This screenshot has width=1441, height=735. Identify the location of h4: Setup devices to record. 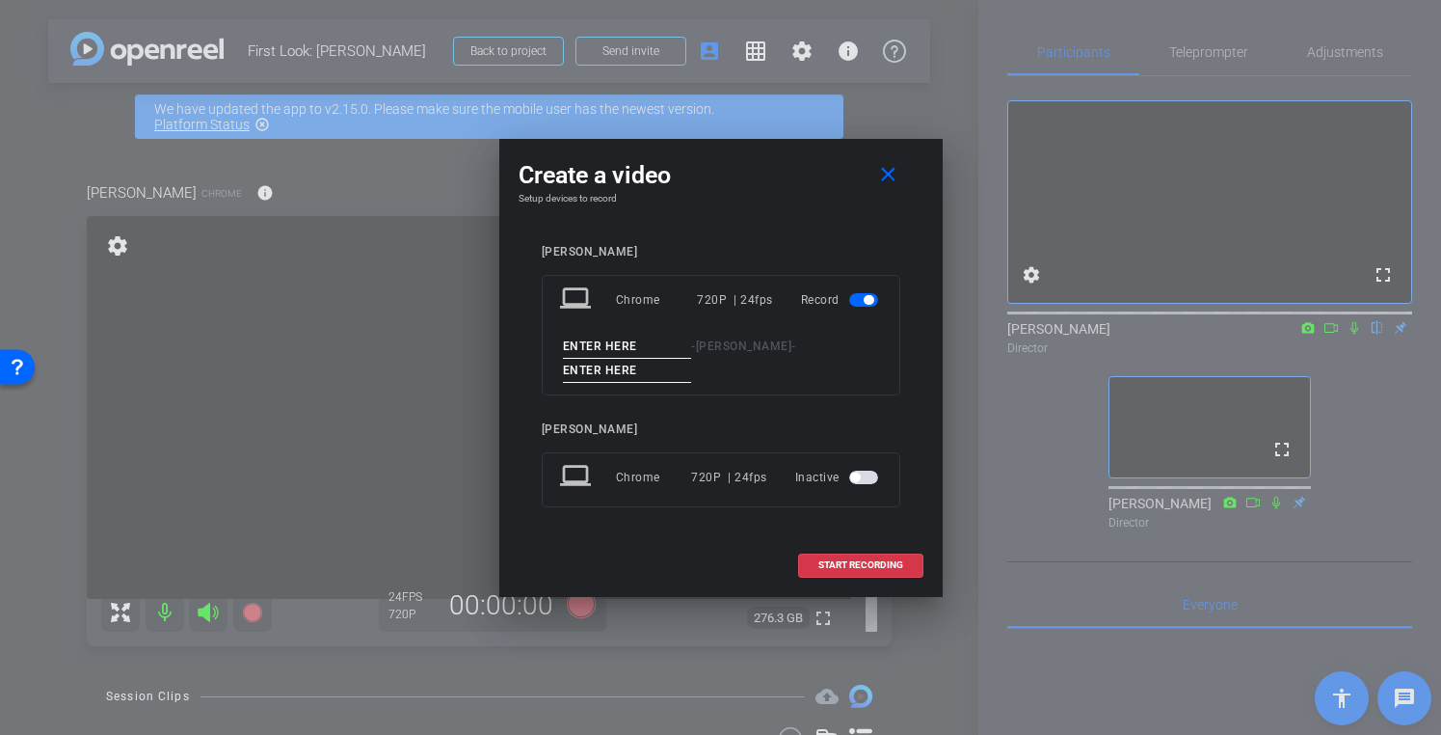
(721, 199).